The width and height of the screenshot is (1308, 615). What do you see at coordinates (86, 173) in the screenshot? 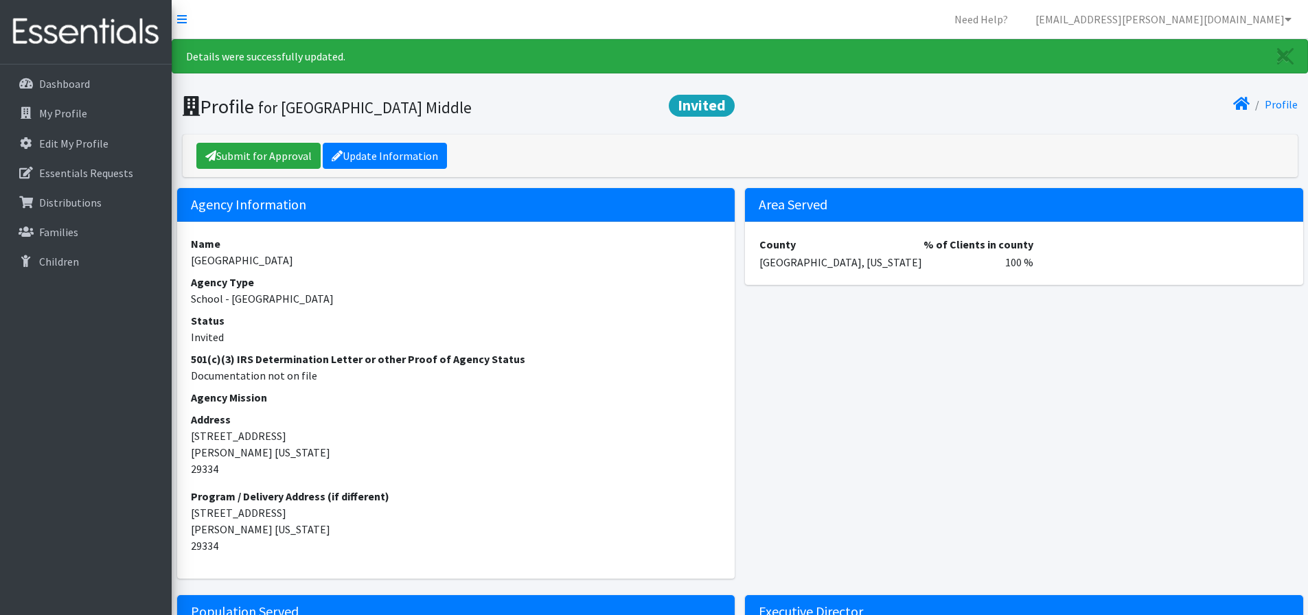
I see `a: Essentials Requests` at bounding box center [86, 173].